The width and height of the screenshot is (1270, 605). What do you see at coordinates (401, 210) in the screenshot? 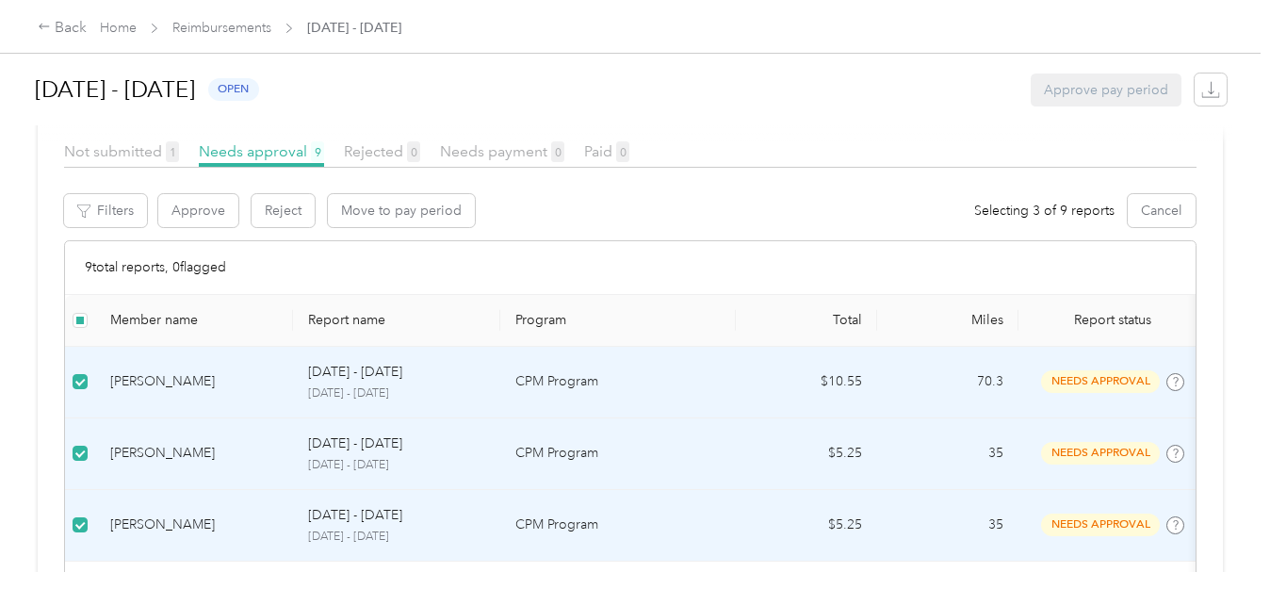
I see `button: Move to pay period` at bounding box center [401, 210].